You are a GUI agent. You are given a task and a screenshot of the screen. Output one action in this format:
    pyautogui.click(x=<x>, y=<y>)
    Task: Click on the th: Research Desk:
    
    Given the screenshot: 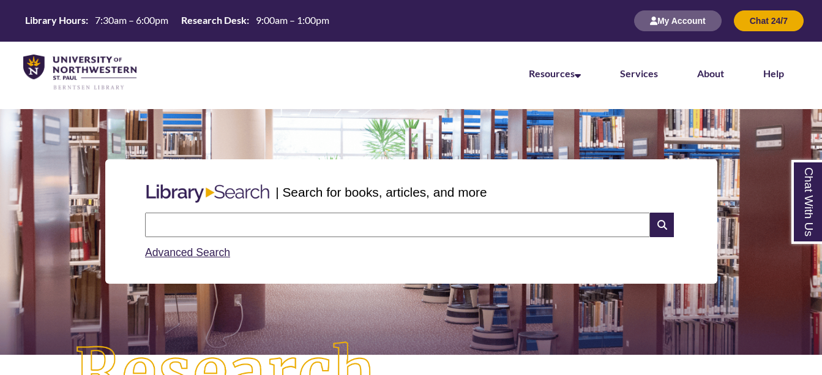 What is the action you would take?
    pyautogui.click(x=214, y=20)
    